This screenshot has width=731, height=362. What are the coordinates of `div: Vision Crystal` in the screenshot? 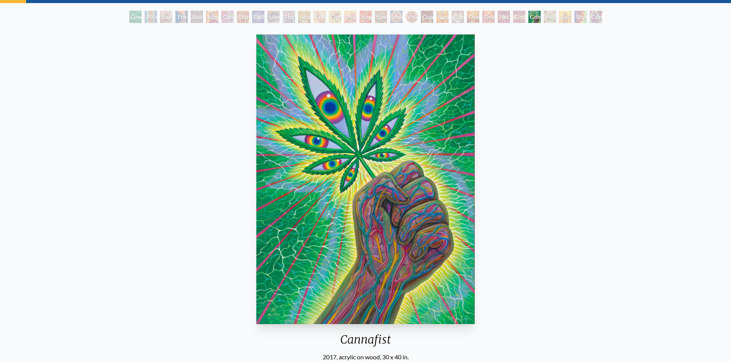 It's located at (396, 17).